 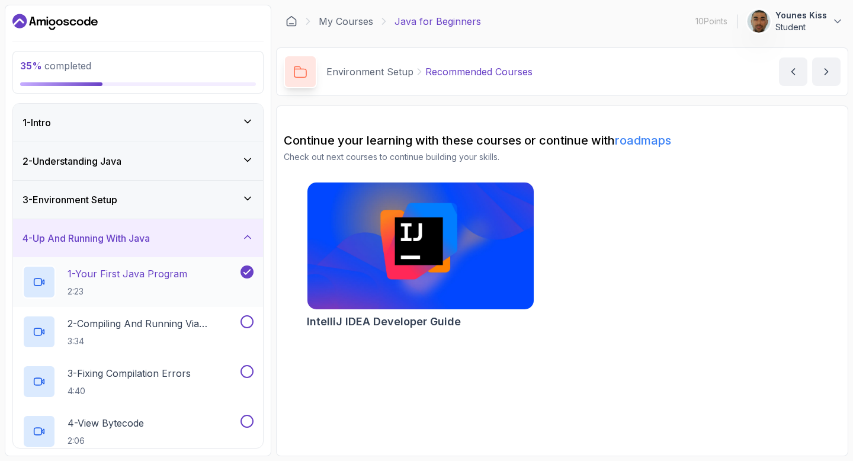 What do you see at coordinates (801, 15) in the screenshot?
I see `p: Younes Kiss` at bounding box center [801, 15].